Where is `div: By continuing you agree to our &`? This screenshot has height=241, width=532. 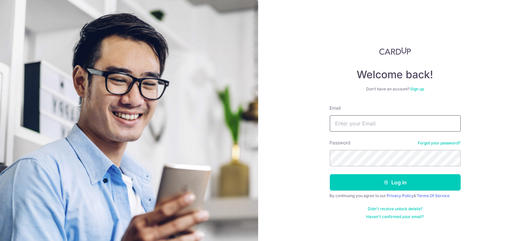
div: By continuing you agree to our & is located at coordinates (395, 196).